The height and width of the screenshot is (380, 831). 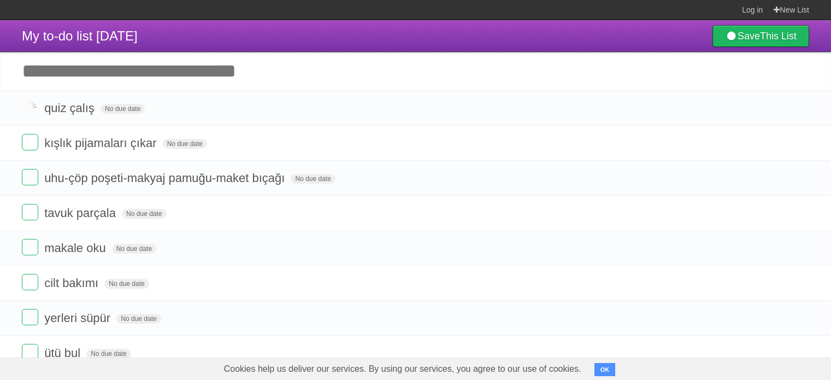 What do you see at coordinates (102, 143) in the screenshot?
I see `span: kışlık pijamaları çıkar` at bounding box center [102, 143].